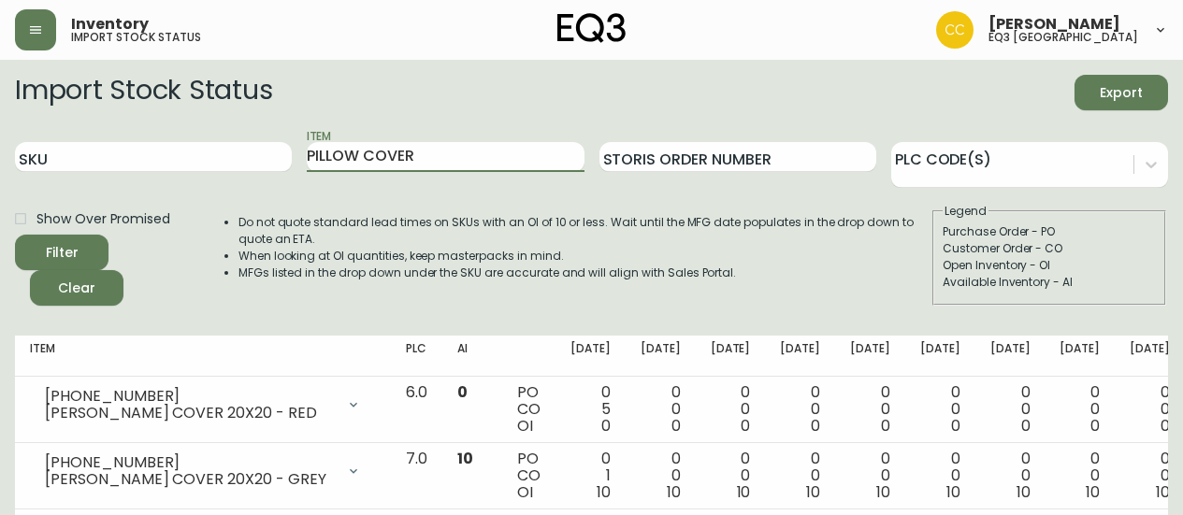 Image resolution: width=1183 pixels, height=515 pixels. What do you see at coordinates (590, 476) in the screenshot?
I see `div: 0 1` at bounding box center [590, 476].